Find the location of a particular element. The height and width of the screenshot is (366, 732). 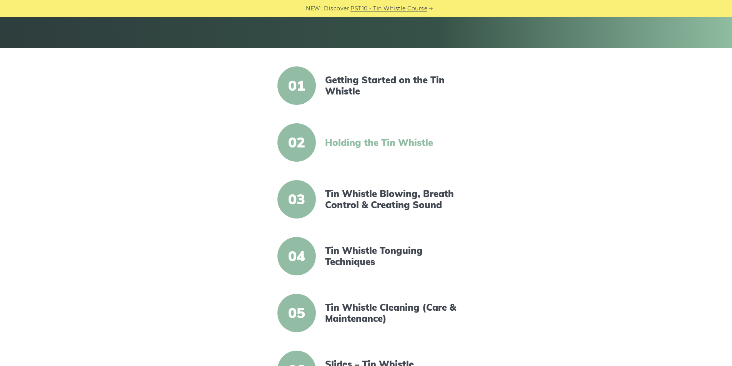

a: Tin Whistle Blowing, Breath Control & Creating Sound is located at coordinates (391, 199).